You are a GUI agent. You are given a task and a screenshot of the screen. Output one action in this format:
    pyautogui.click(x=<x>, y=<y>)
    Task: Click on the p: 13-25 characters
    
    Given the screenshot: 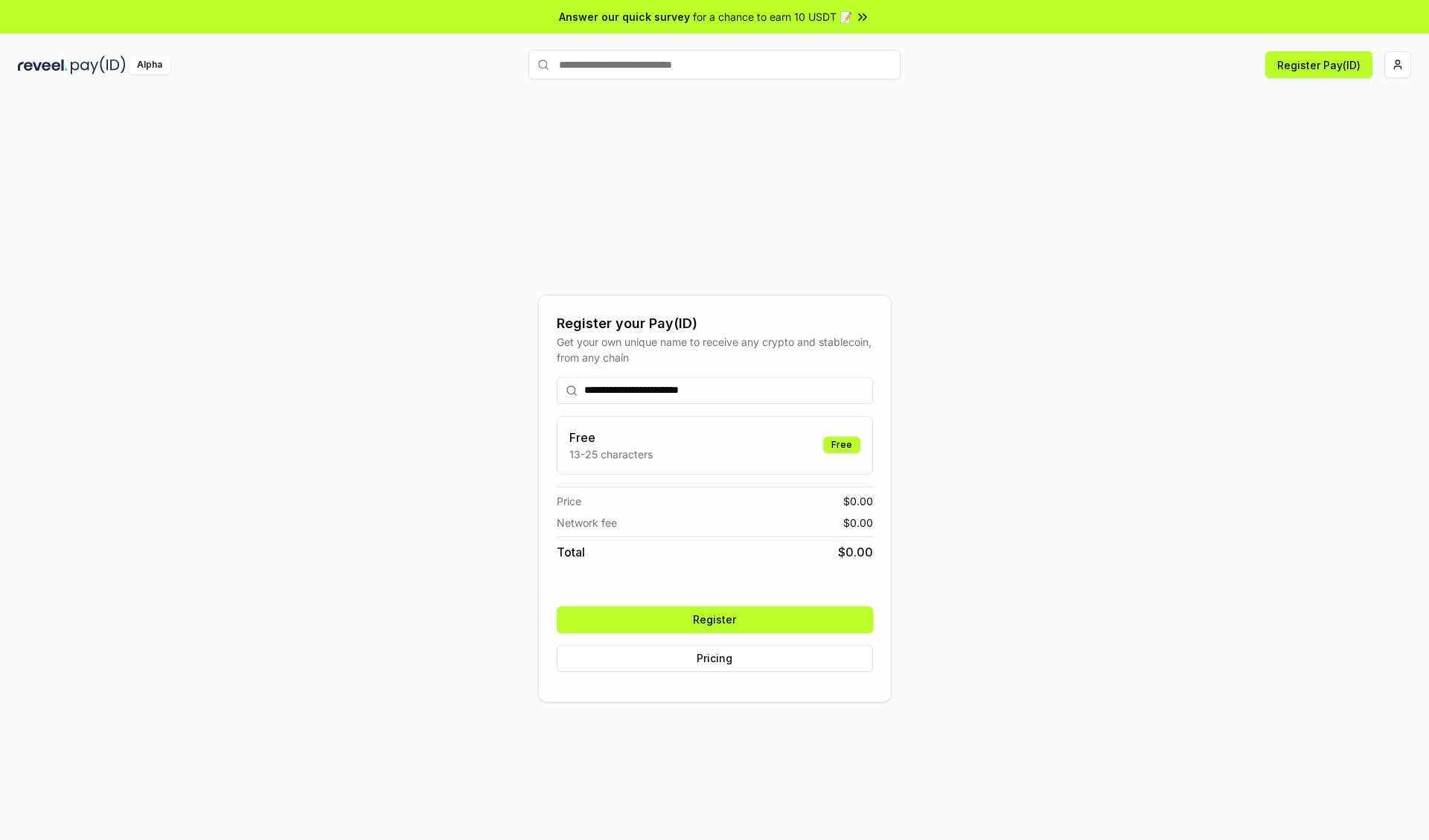 What is the action you would take?
    pyautogui.click(x=611, y=454)
    